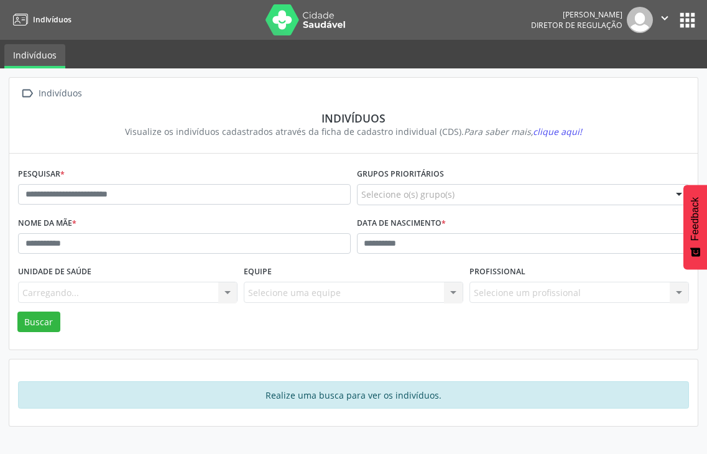 The width and height of the screenshot is (707, 454). Describe the element at coordinates (498, 272) in the screenshot. I see `label: Profissional` at that location.